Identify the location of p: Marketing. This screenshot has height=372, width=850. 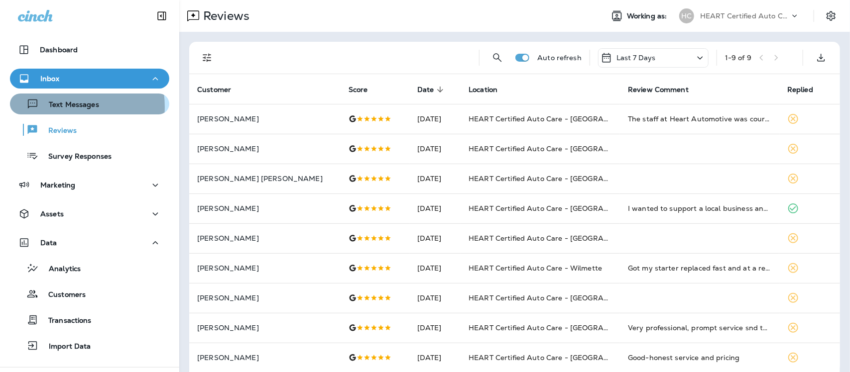
(58, 185).